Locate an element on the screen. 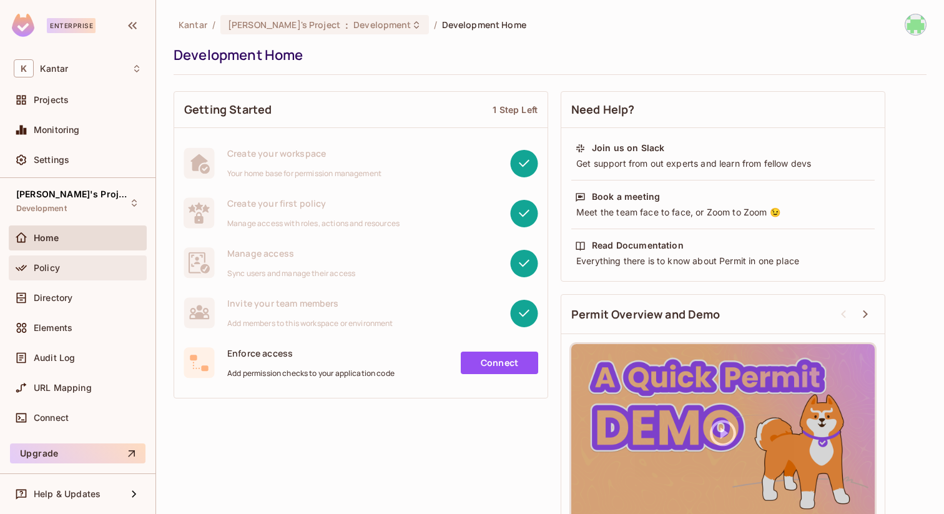 The image size is (944, 514). div: Book a meeting is located at coordinates (626, 197).